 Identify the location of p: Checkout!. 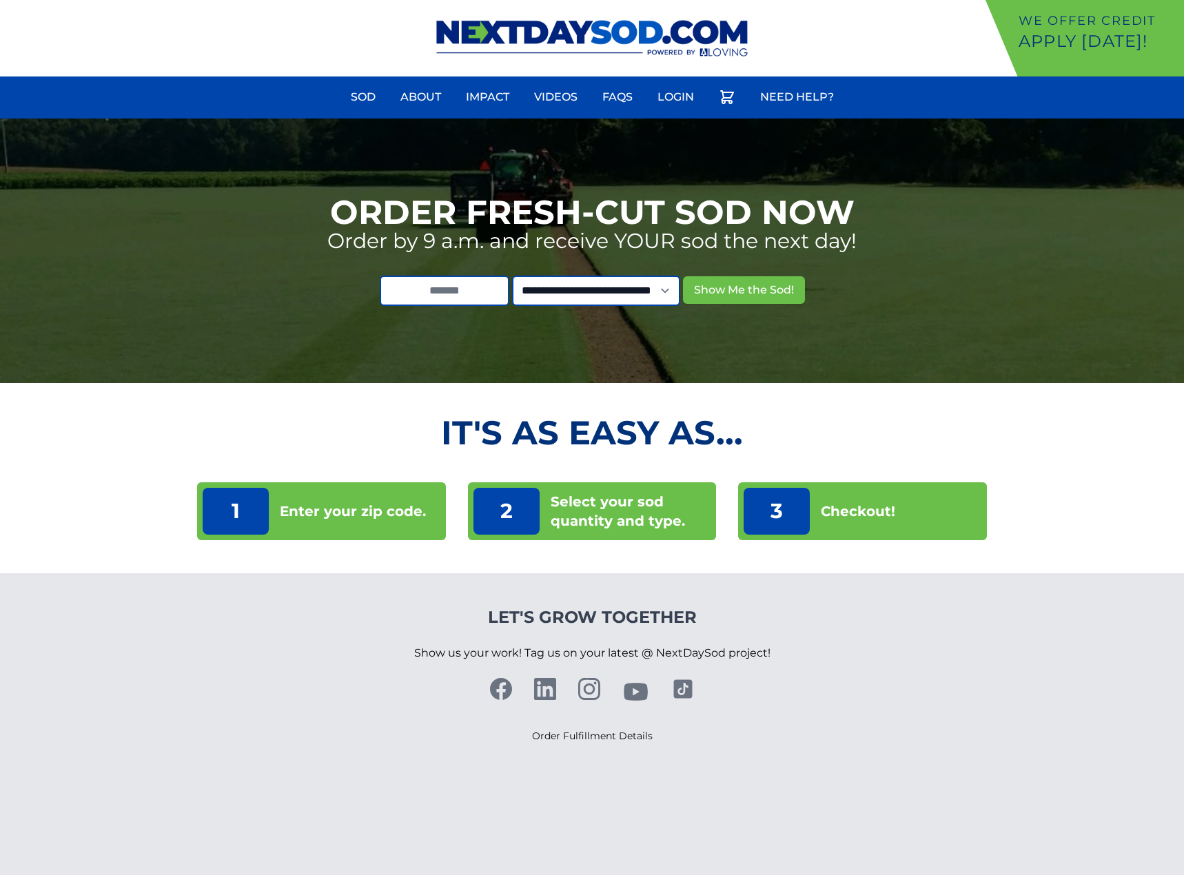
(858, 511).